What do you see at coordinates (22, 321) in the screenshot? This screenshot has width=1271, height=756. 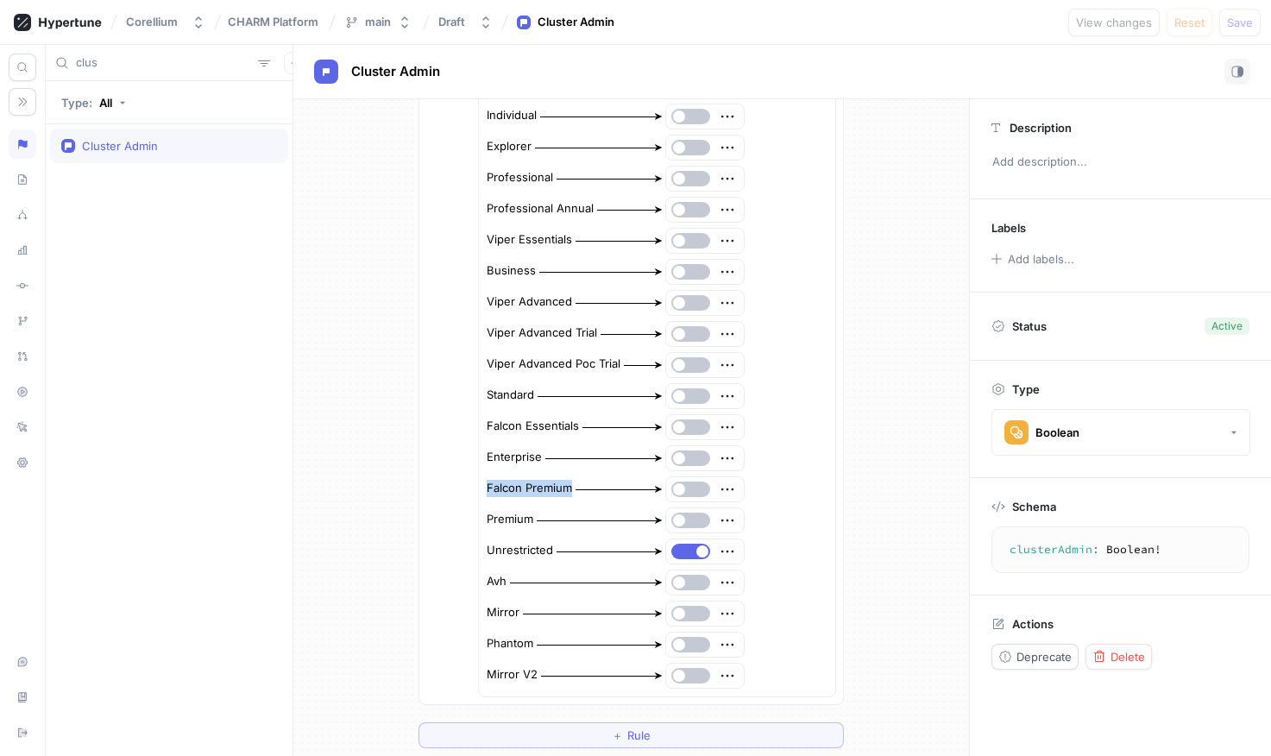 I see `div: Branches` at bounding box center [22, 321].